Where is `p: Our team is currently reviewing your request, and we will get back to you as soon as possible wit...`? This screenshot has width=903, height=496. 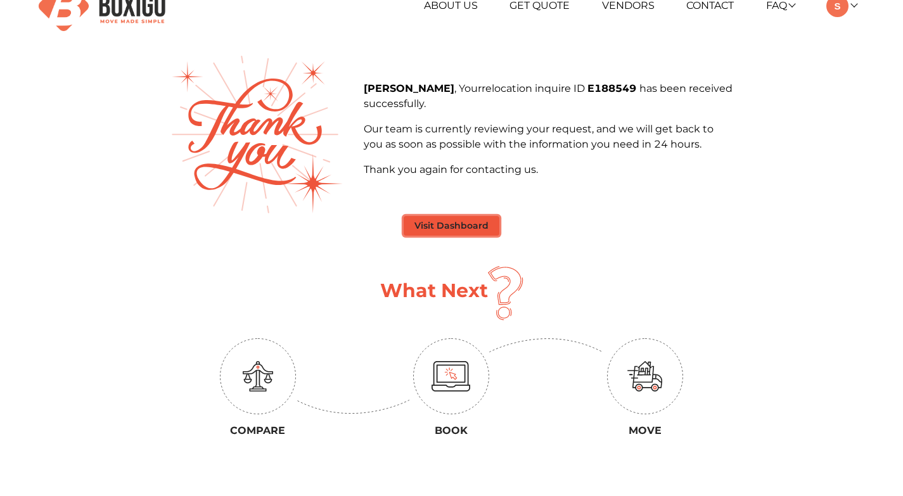
p: Our team is currently reviewing your request, and we will get back to you as soon as possible wit... is located at coordinates (548, 137).